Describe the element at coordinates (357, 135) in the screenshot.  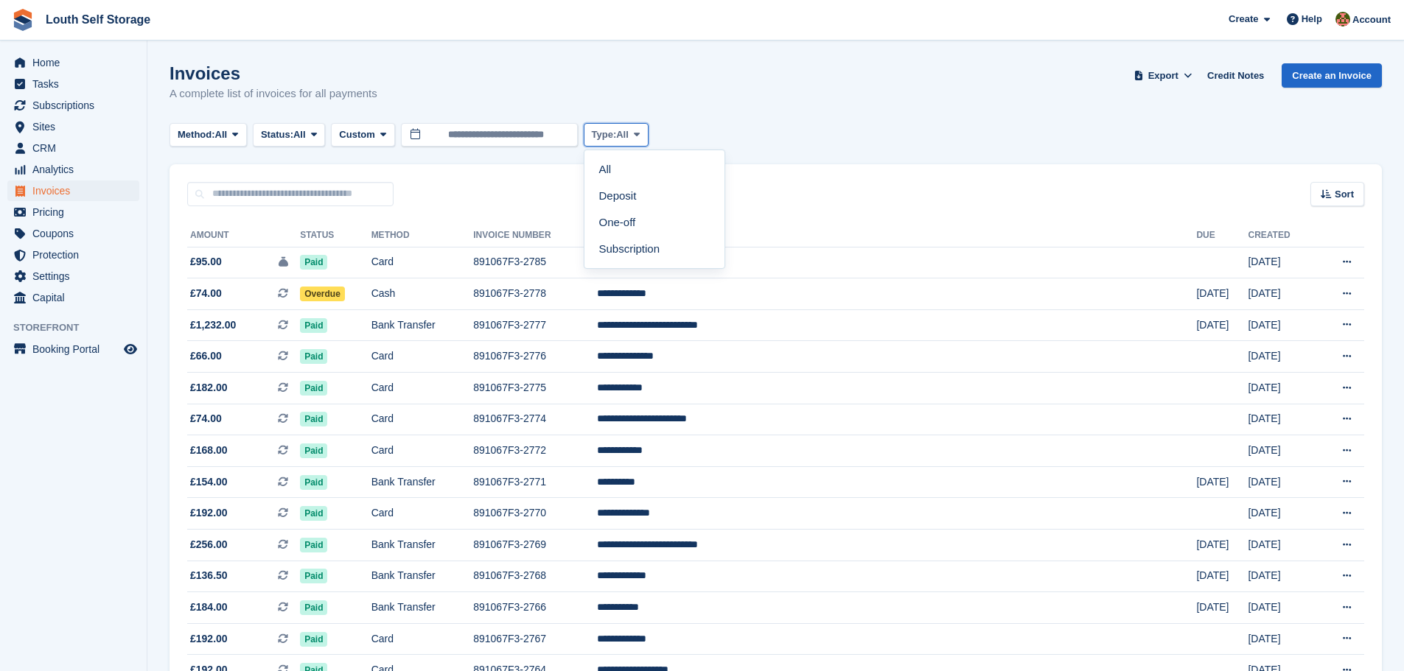
I see `span: Custom` at that location.